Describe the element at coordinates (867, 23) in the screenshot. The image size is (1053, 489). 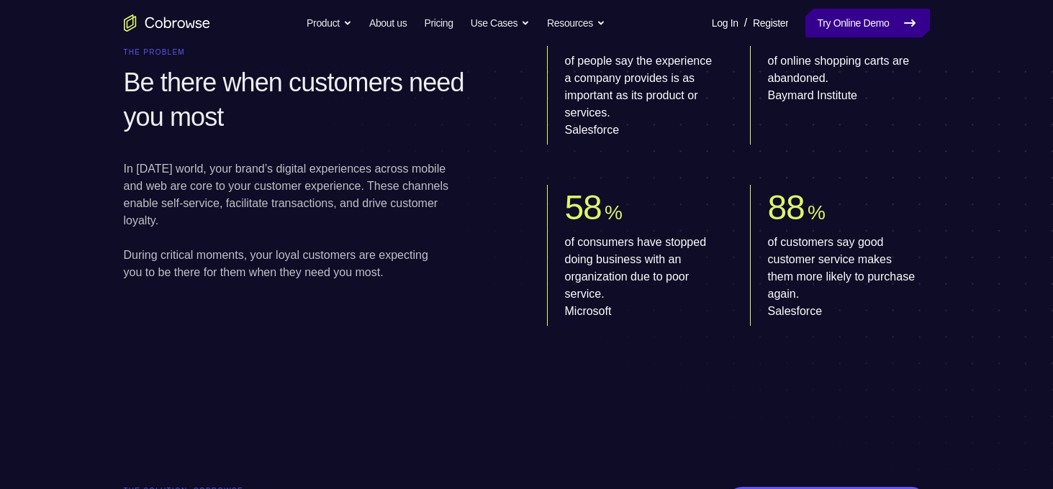
I see `a: Try Online Demo` at that location.